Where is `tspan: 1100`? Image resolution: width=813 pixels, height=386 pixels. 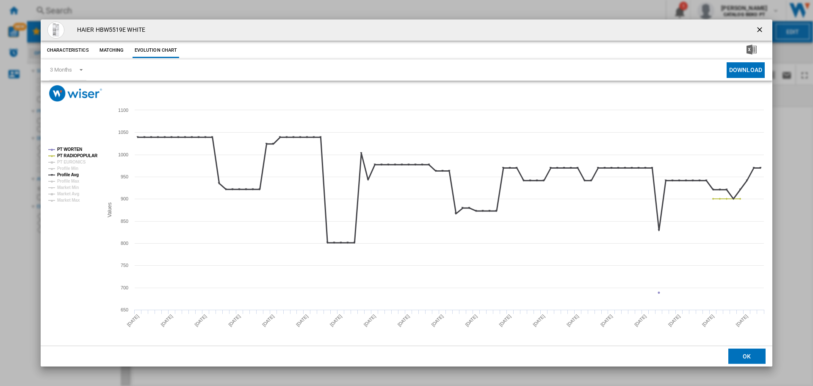 tspan: 1100 is located at coordinates (123, 110).